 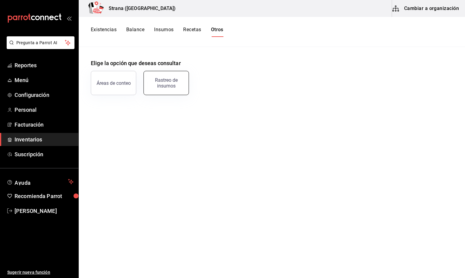 I want to click on button: Recetas, so click(x=192, y=32).